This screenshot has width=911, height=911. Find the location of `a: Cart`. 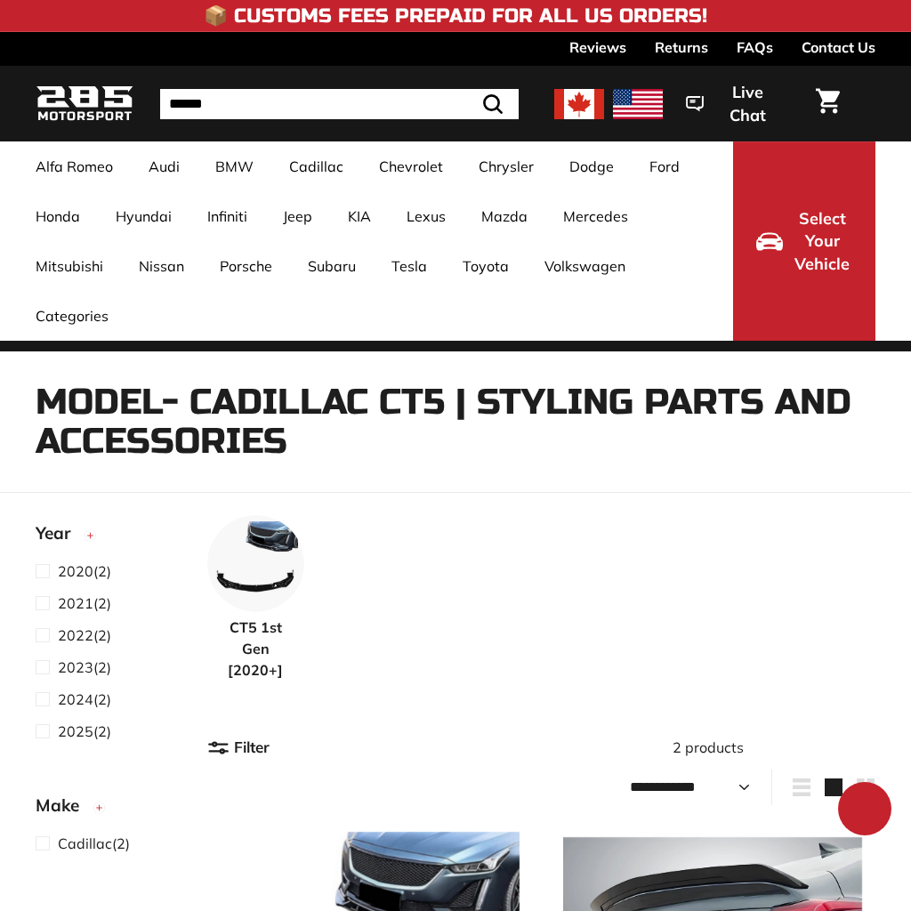

a: Cart is located at coordinates (827, 103).